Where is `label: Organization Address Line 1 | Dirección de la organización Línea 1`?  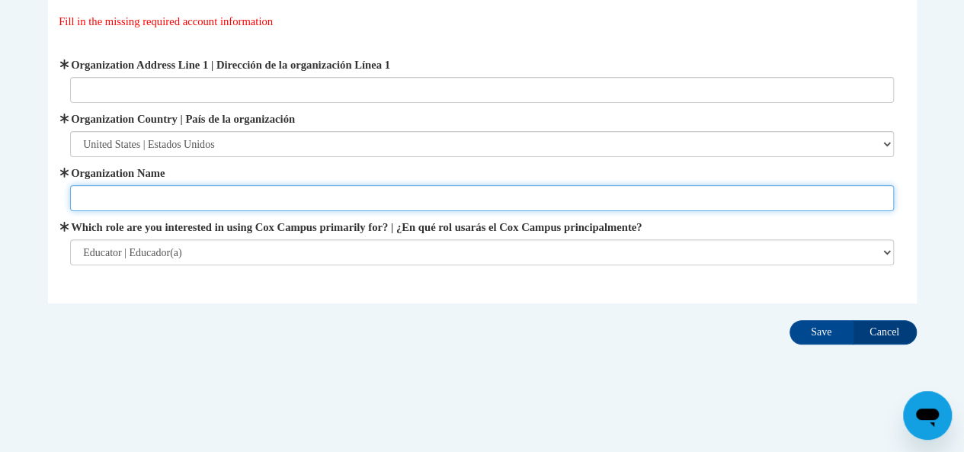
label: Organization Address Line 1 | Dirección de la organización Línea 1 is located at coordinates (481, 65).